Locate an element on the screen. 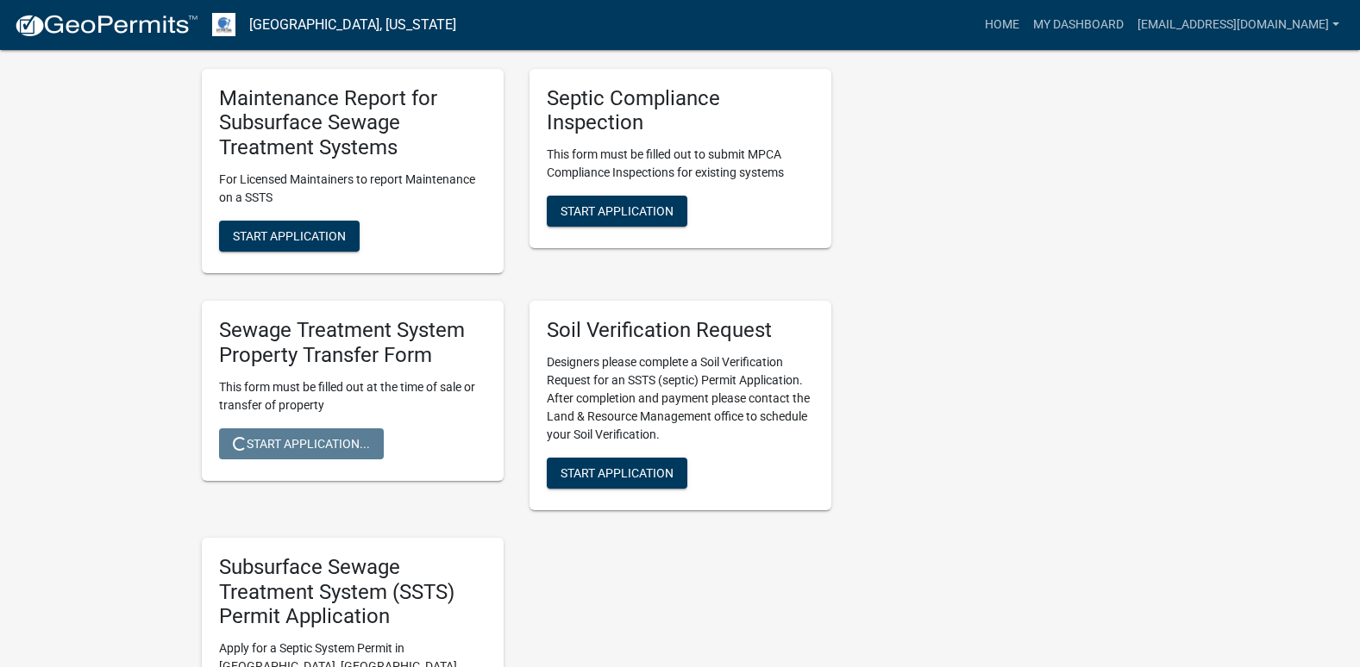  button: Start Application... is located at coordinates (301, 444).